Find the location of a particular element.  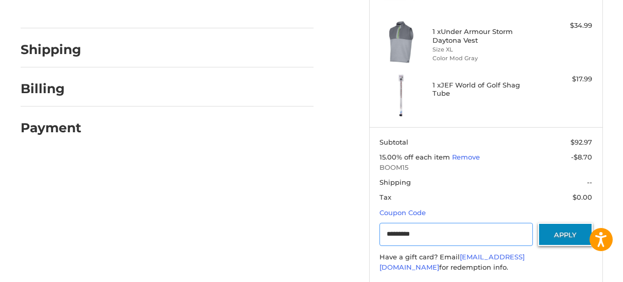

li: Size XL is located at coordinates (485, 49).